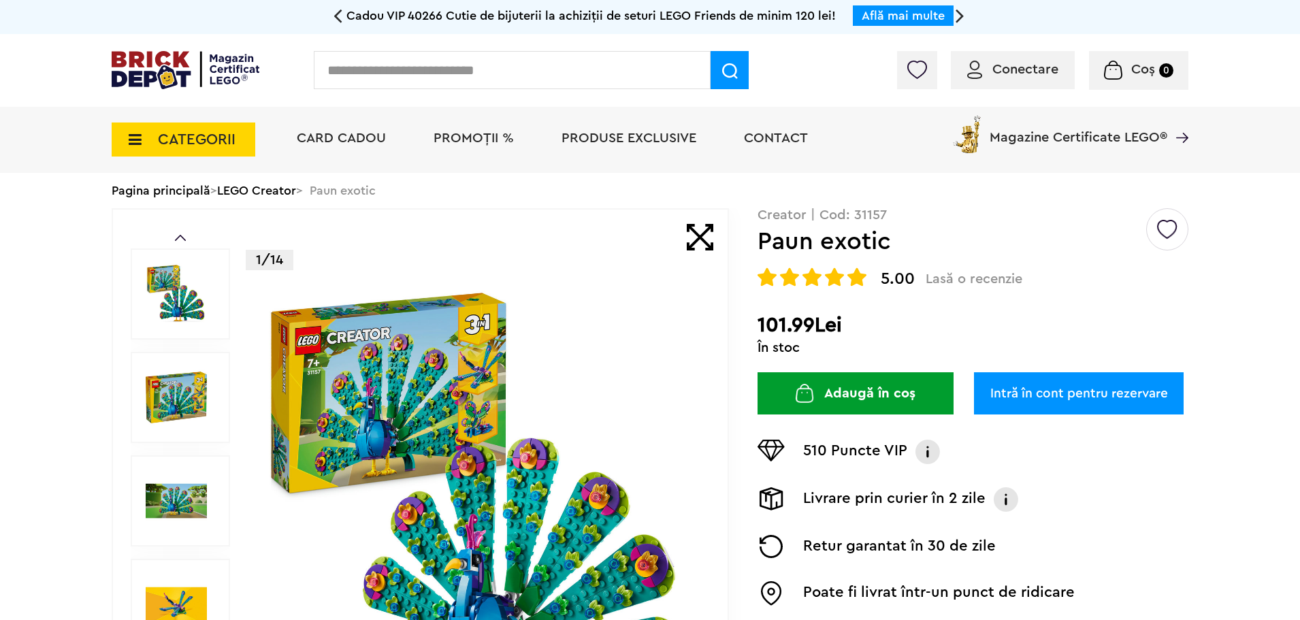 This screenshot has width=1300, height=620. I want to click on h2: 101.99Lei, so click(973, 325).